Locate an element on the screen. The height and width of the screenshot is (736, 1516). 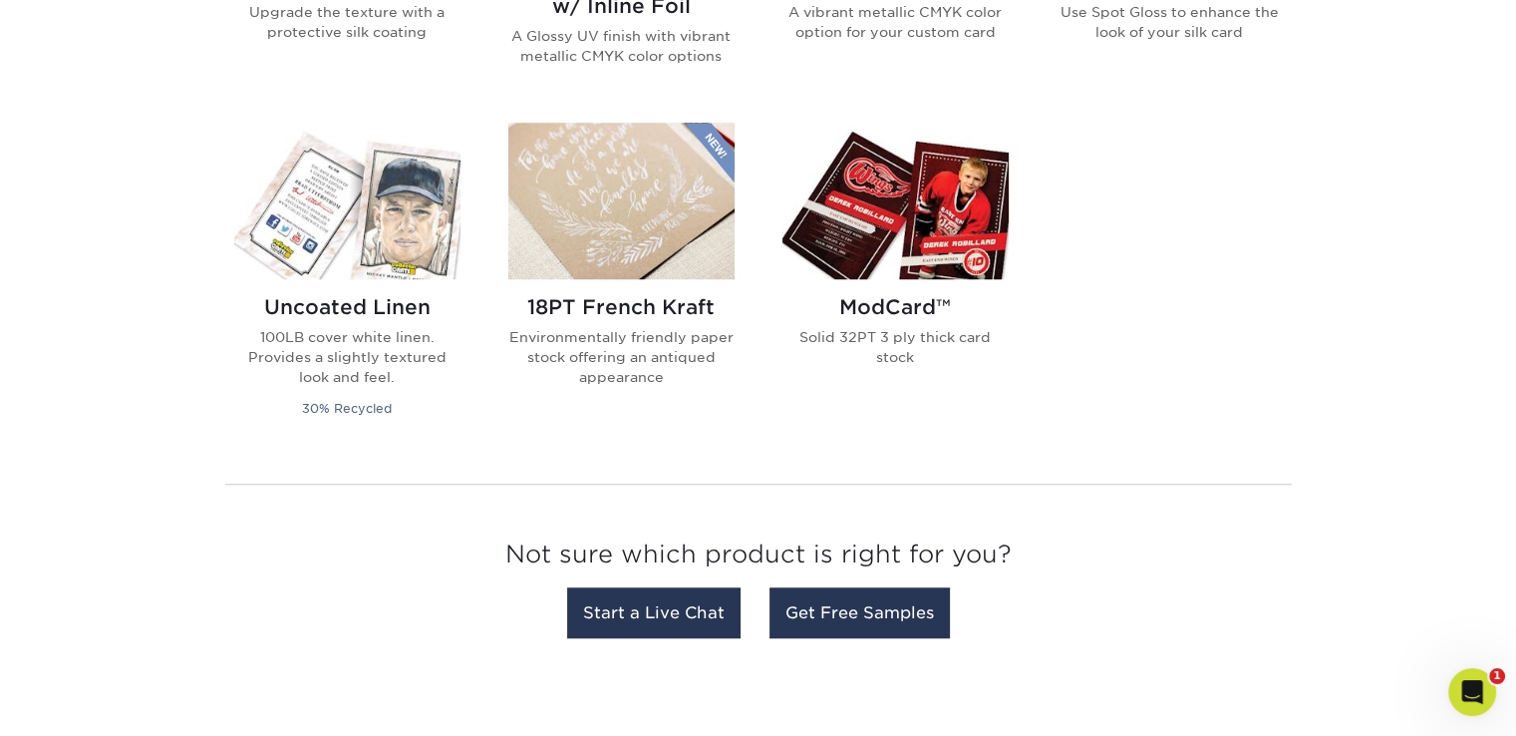
p: Solid 32PT 3 ply thick card stock is located at coordinates (895, 347).